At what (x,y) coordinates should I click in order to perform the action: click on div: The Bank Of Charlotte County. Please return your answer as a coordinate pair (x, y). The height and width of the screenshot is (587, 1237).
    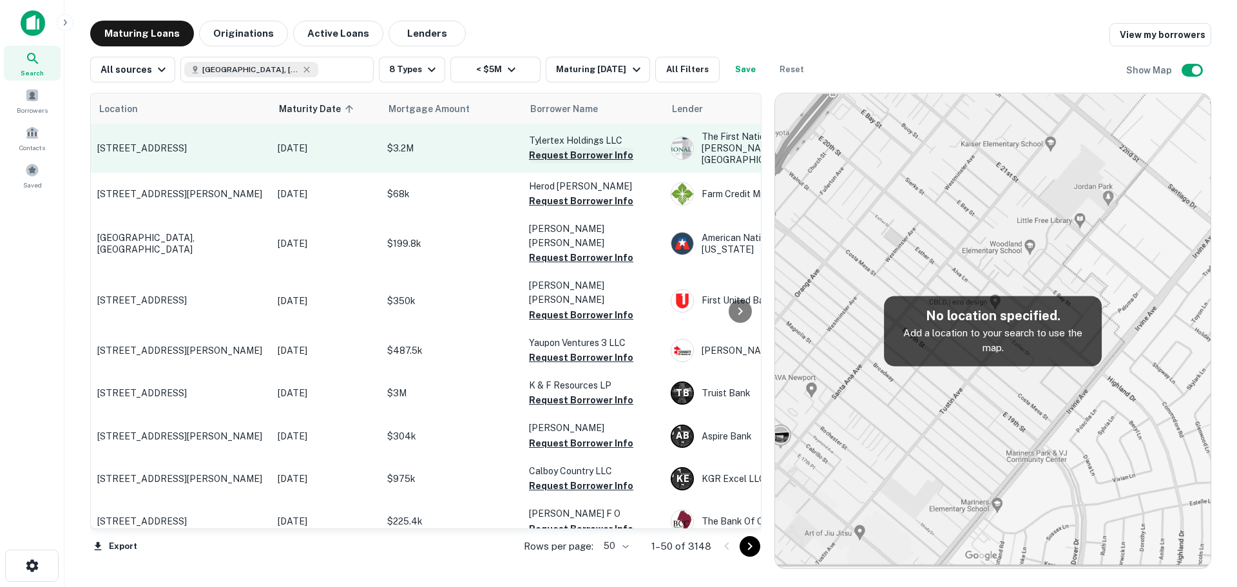
    Looking at the image, I should click on (768, 521).